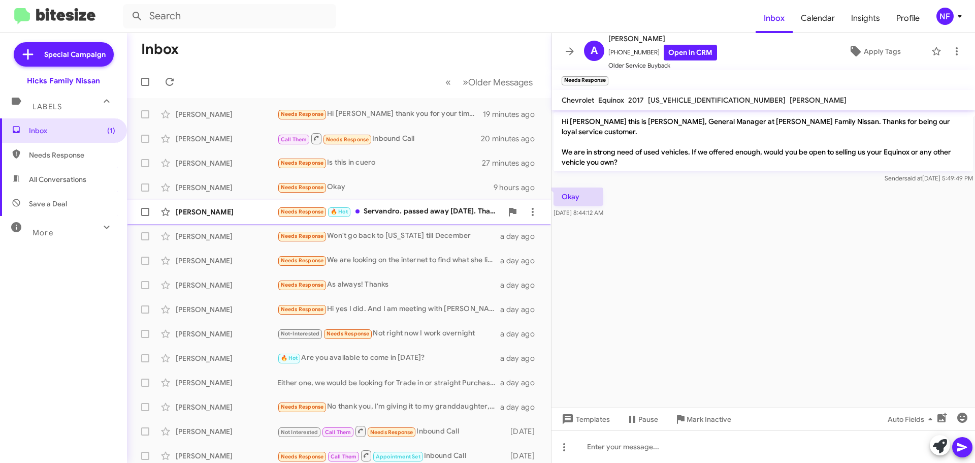 The image size is (975, 463). Describe the element at coordinates (57, 179) in the screenshot. I see `span: All Conversations` at that location.